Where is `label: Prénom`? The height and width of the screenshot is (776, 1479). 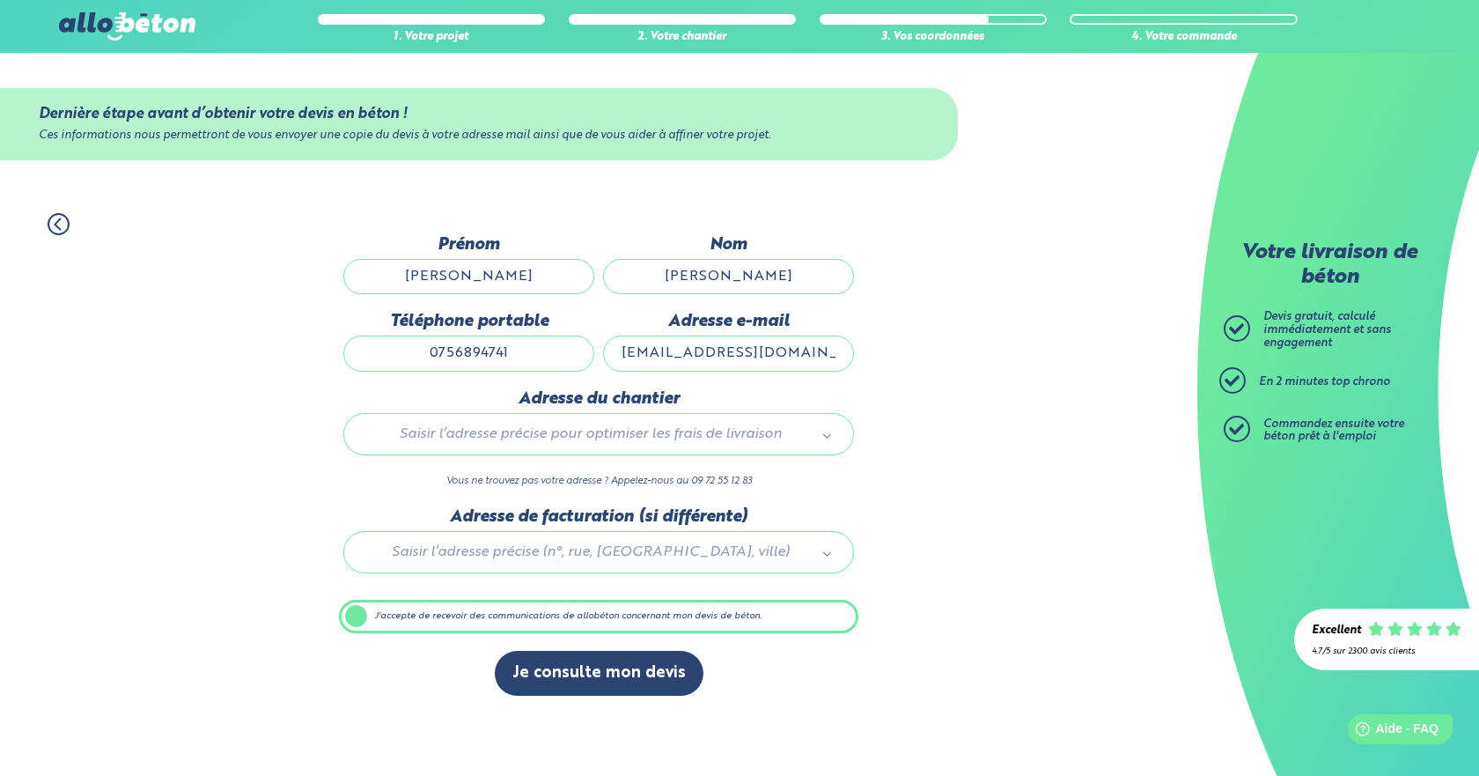
label: Prénom is located at coordinates (468, 245).